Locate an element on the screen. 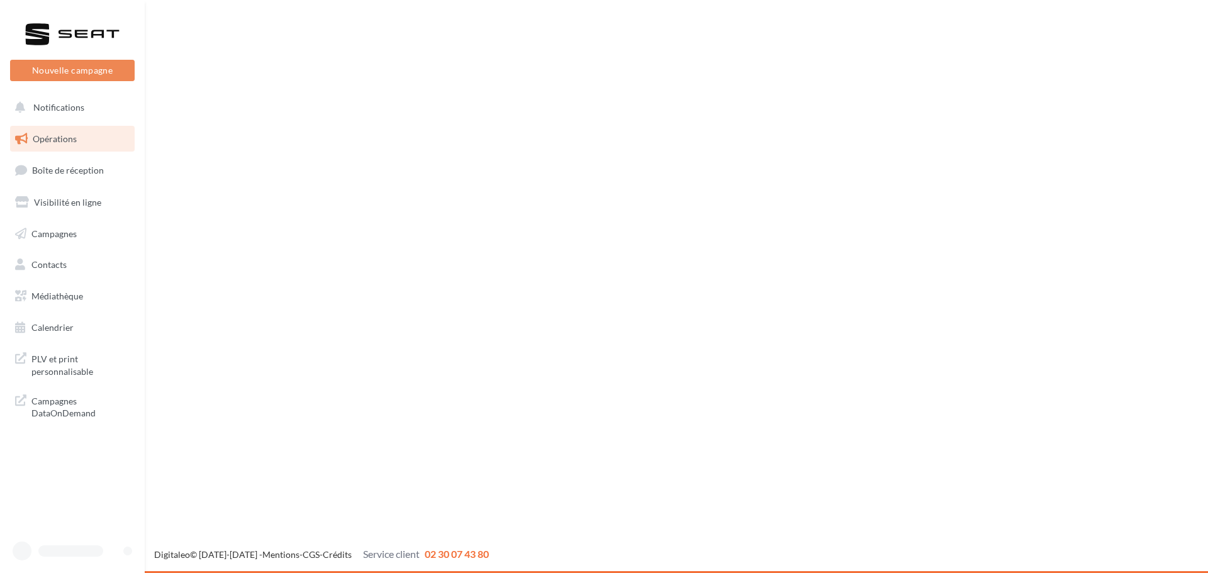 Image resolution: width=1208 pixels, height=573 pixels. a: PLV et print personnalisable is located at coordinates (72, 364).